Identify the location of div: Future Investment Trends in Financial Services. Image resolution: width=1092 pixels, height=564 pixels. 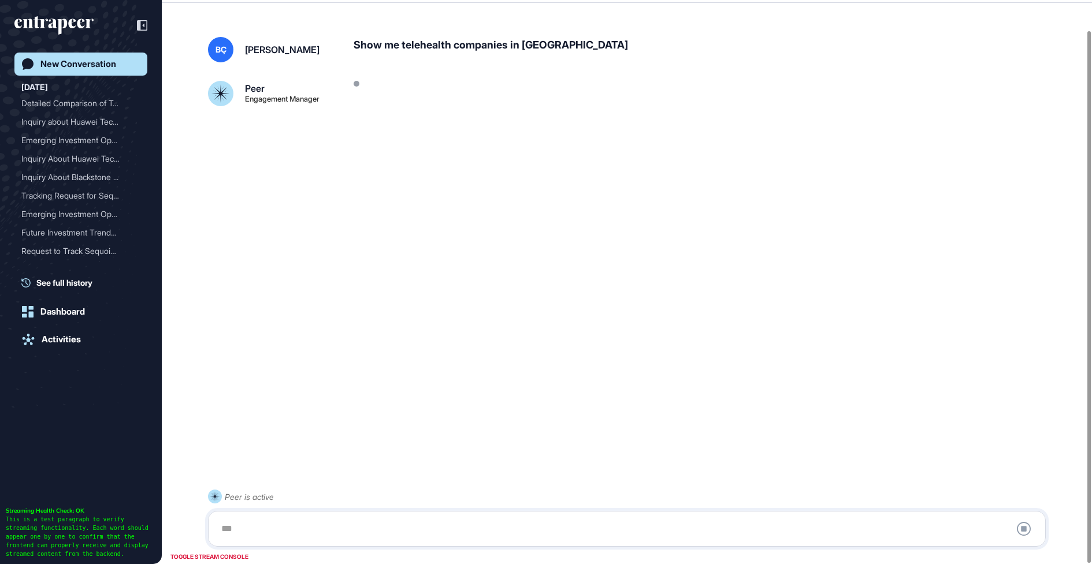
(81, 233).